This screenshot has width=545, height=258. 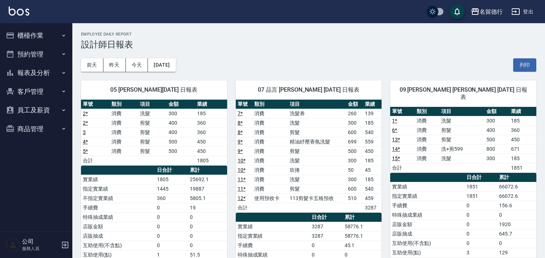 What do you see at coordinates (517, 205) in the screenshot?
I see `td: 156.6` at bounding box center [517, 205].